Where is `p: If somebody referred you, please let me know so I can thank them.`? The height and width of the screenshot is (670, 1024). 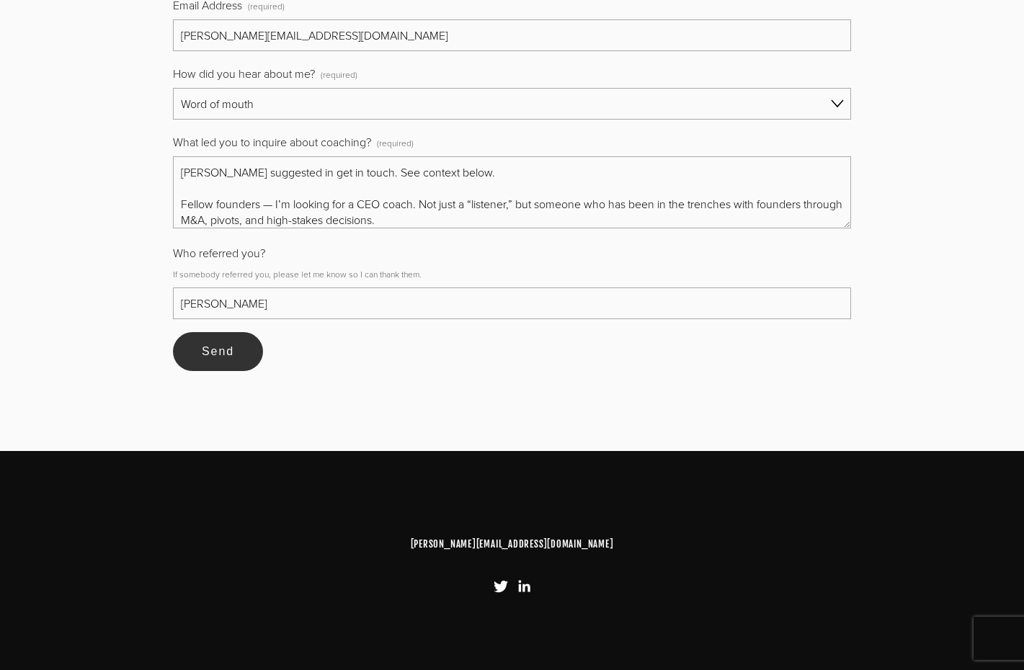
p: If somebody referred you, please let me know so I can thank them. is located at coordinates (512, 274).